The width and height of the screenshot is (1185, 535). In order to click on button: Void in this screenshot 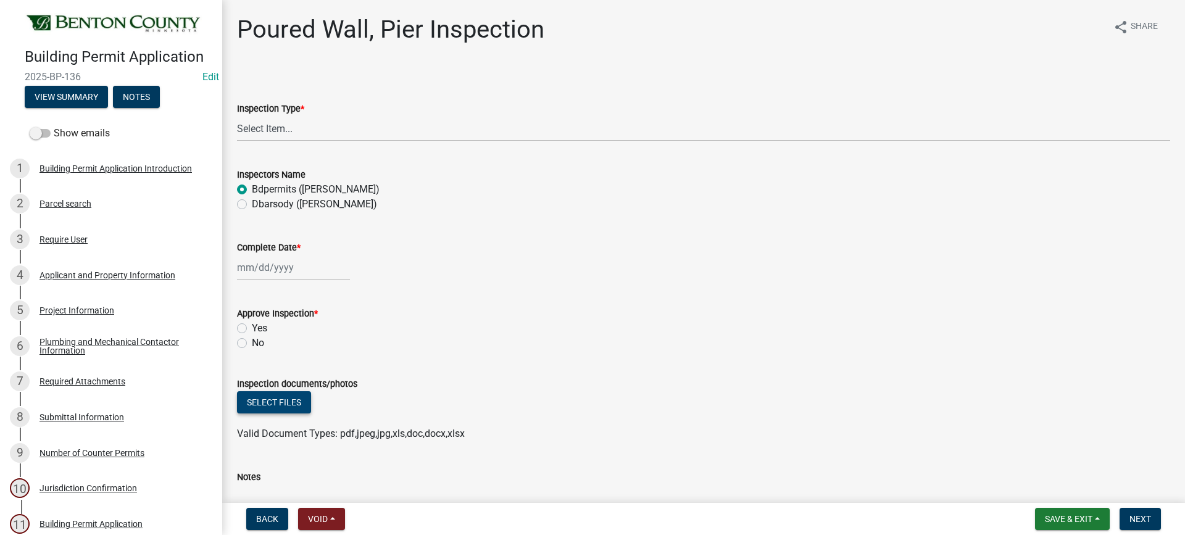, I will do `click(322, 519)`.